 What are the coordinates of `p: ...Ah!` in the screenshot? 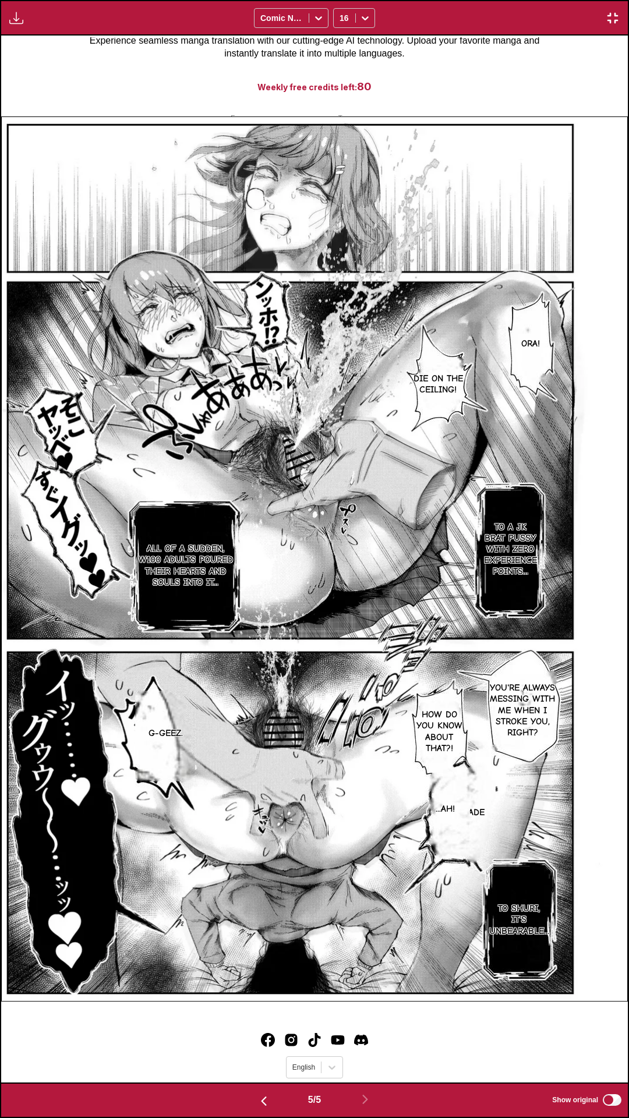 It's located at (445, 808).